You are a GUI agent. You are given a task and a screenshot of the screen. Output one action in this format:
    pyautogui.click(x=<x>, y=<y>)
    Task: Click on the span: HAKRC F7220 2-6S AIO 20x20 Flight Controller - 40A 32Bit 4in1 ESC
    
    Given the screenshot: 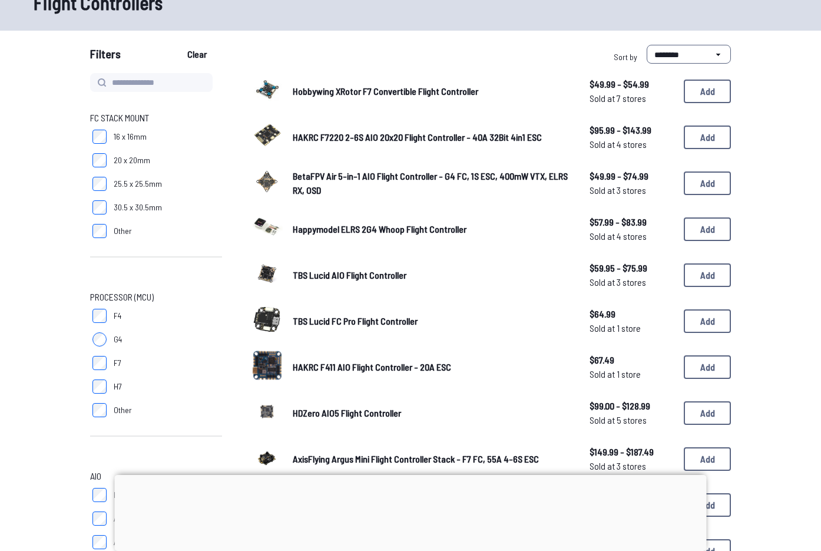 What is the action you would take?
    pyautogui.click(x=417, y=137)
    